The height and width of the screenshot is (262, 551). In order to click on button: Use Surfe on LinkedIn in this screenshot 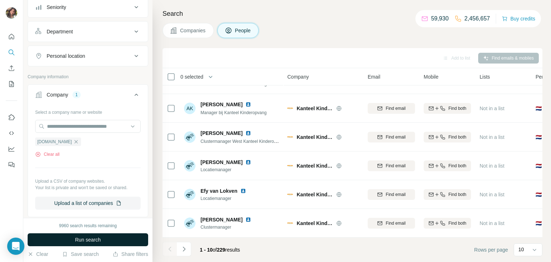, I will do `click(11, 117)`.